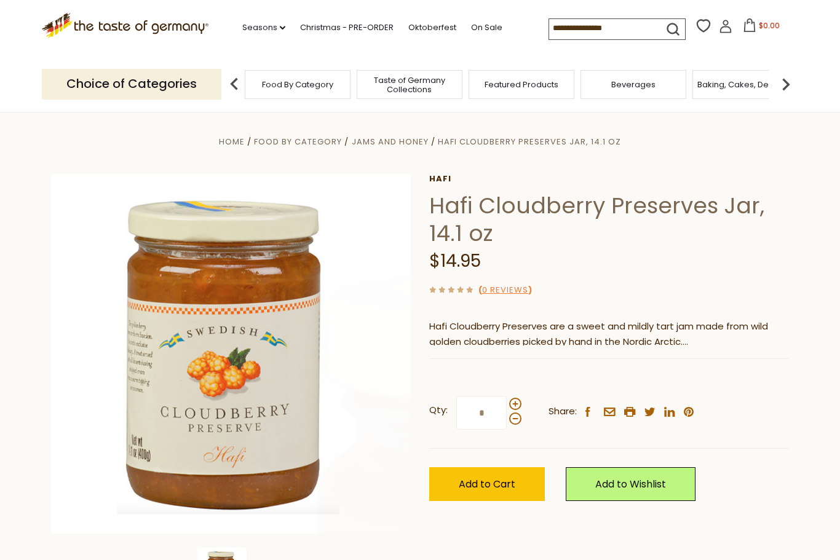  Describe the element at coordinates (390, 141) in the screenshot. I see `a: Jams and Honey` at that location.